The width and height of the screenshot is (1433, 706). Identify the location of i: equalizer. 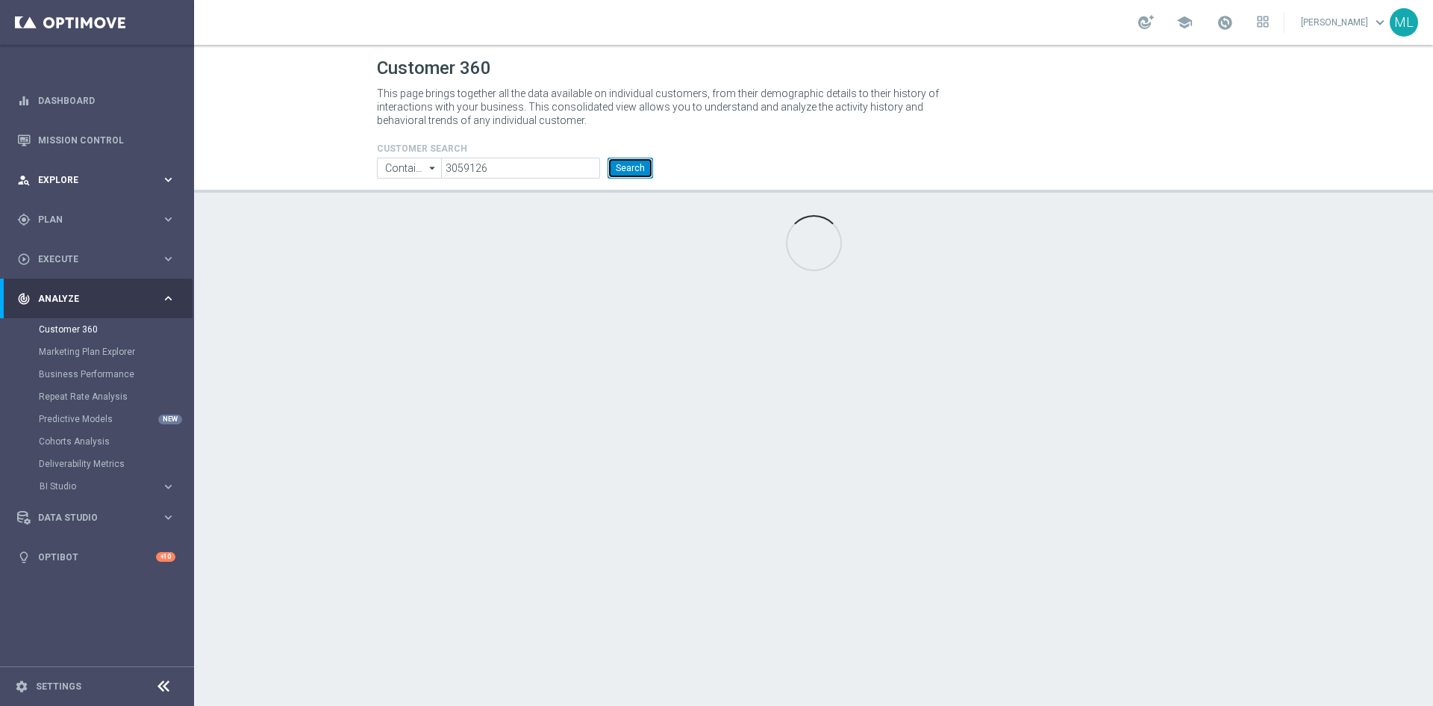
(24, 101).